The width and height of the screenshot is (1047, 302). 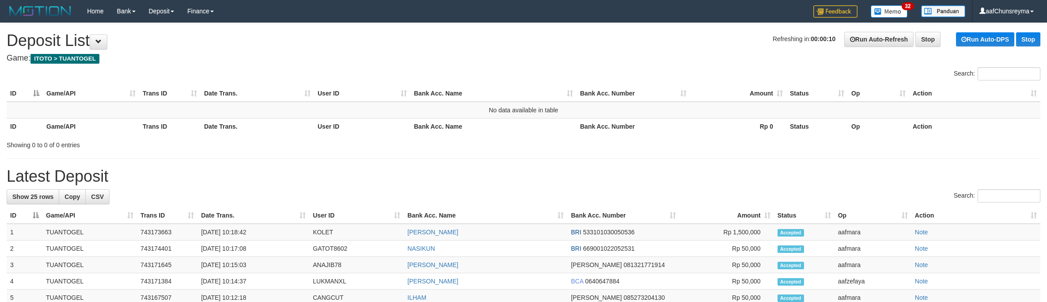 What do you see at coordinates (97, 197) in the screenshot?
I see `span: CSV` at bounding box center [97, 197].